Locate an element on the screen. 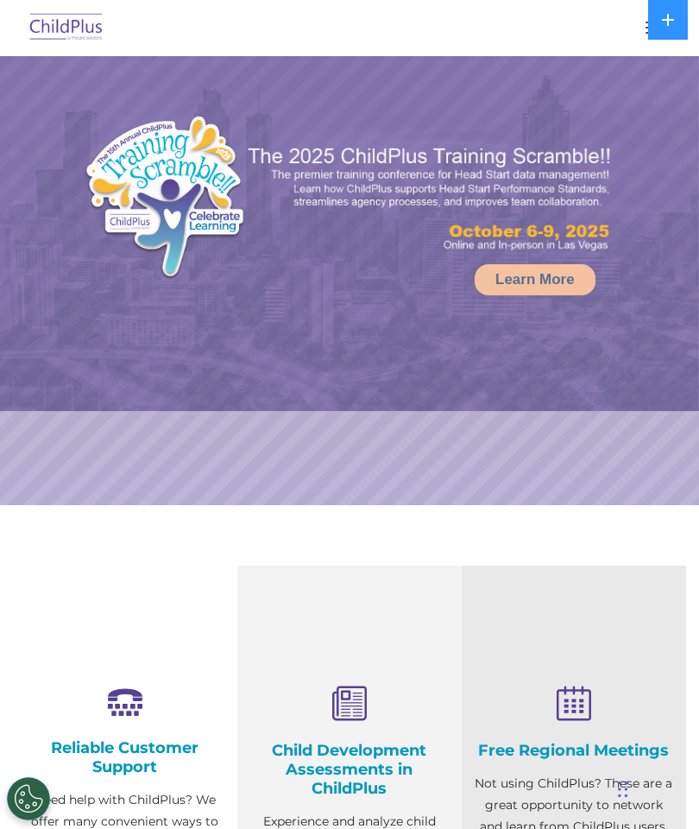  h4: Reliable Customer Support is located at coordinates (125, 757).